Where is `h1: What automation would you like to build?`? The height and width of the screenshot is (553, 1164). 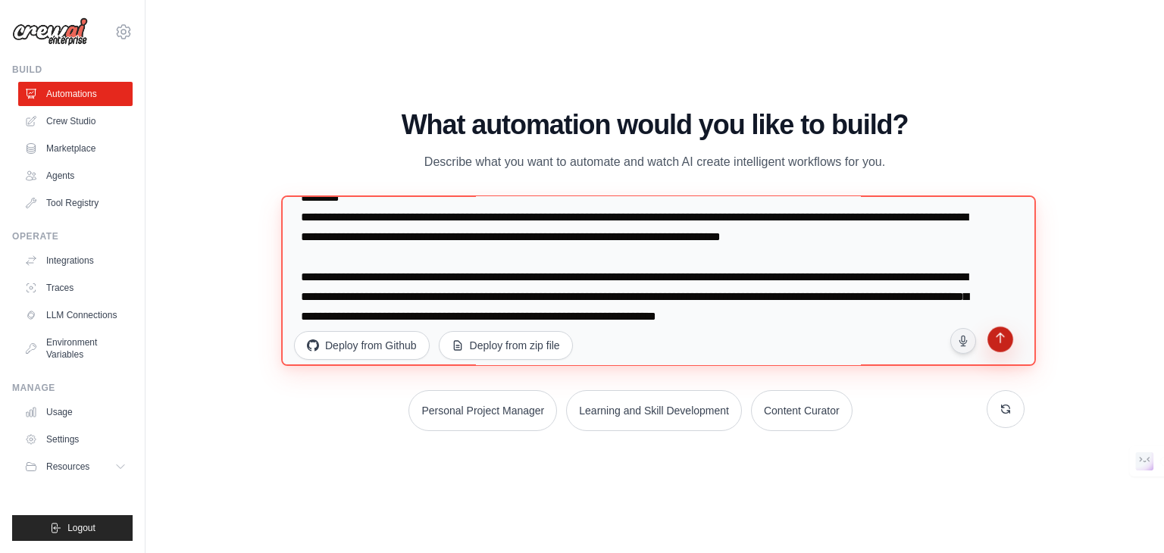 h1: What automation would you like to build? is located at coordinates (655, 125).